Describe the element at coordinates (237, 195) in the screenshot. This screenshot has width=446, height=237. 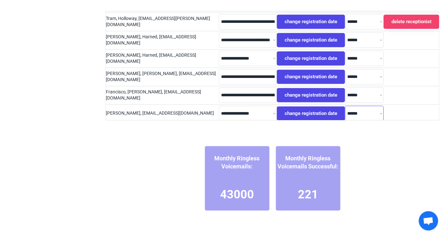
I see `div: 43000` at that location.